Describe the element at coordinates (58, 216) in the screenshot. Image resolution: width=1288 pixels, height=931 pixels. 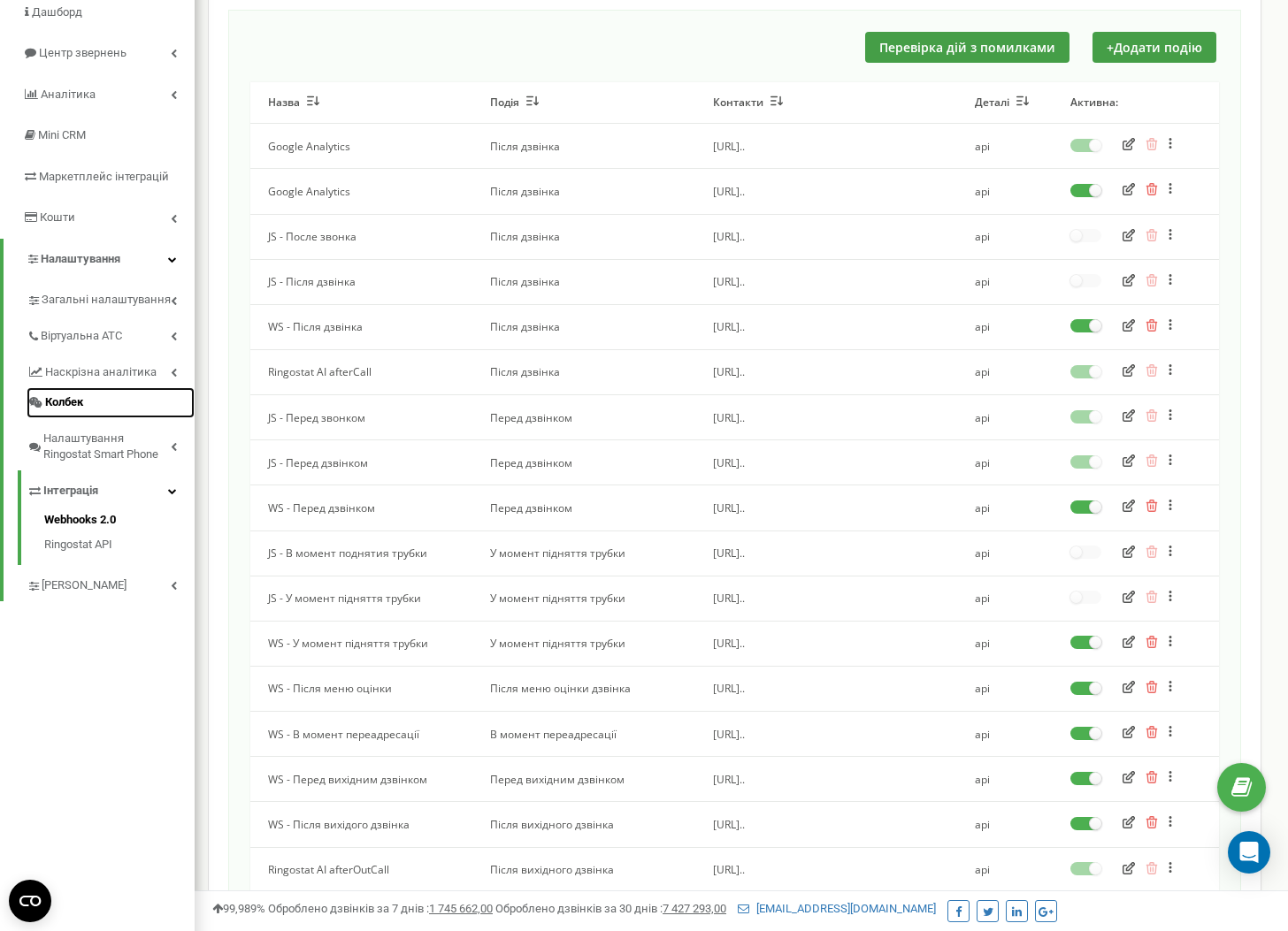
I see `span: Кошти` at that location.